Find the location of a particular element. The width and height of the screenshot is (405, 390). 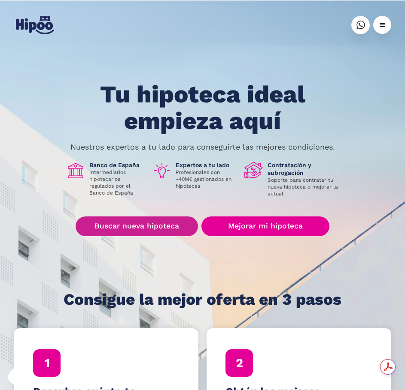

a: Buscar nueva hipoteca is located at coordinates (136, 227).